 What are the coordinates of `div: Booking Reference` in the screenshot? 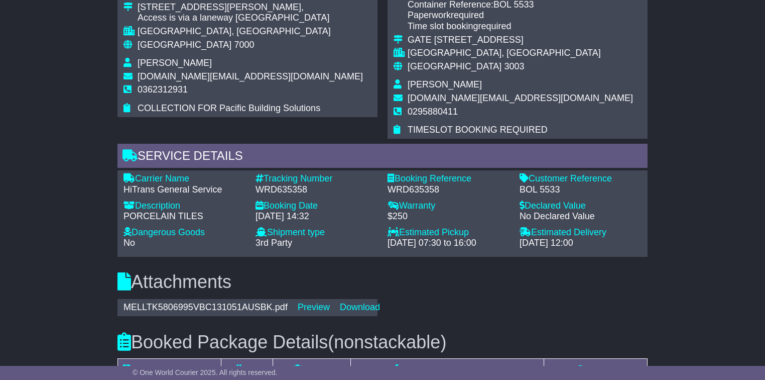 It's located at (448, 179).